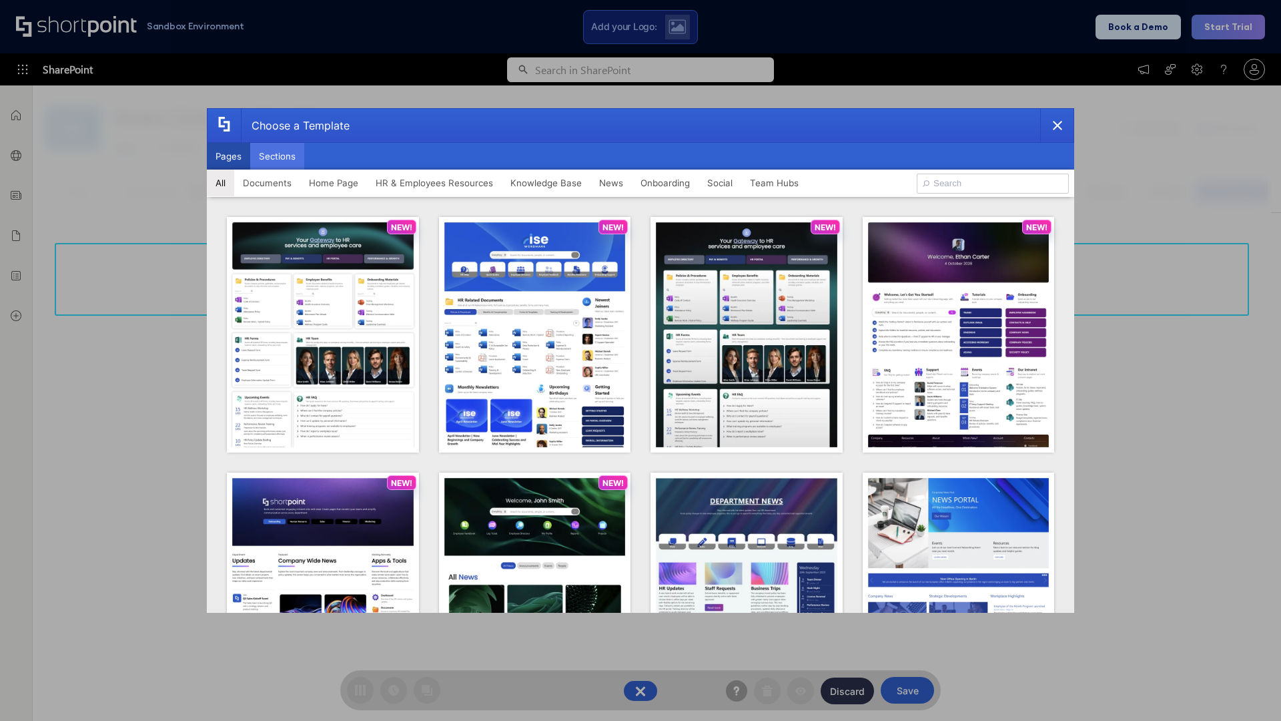 Image resolution: width=1281 pixels, height=721 pixels. I want to click on button: News, so click(611, 183).